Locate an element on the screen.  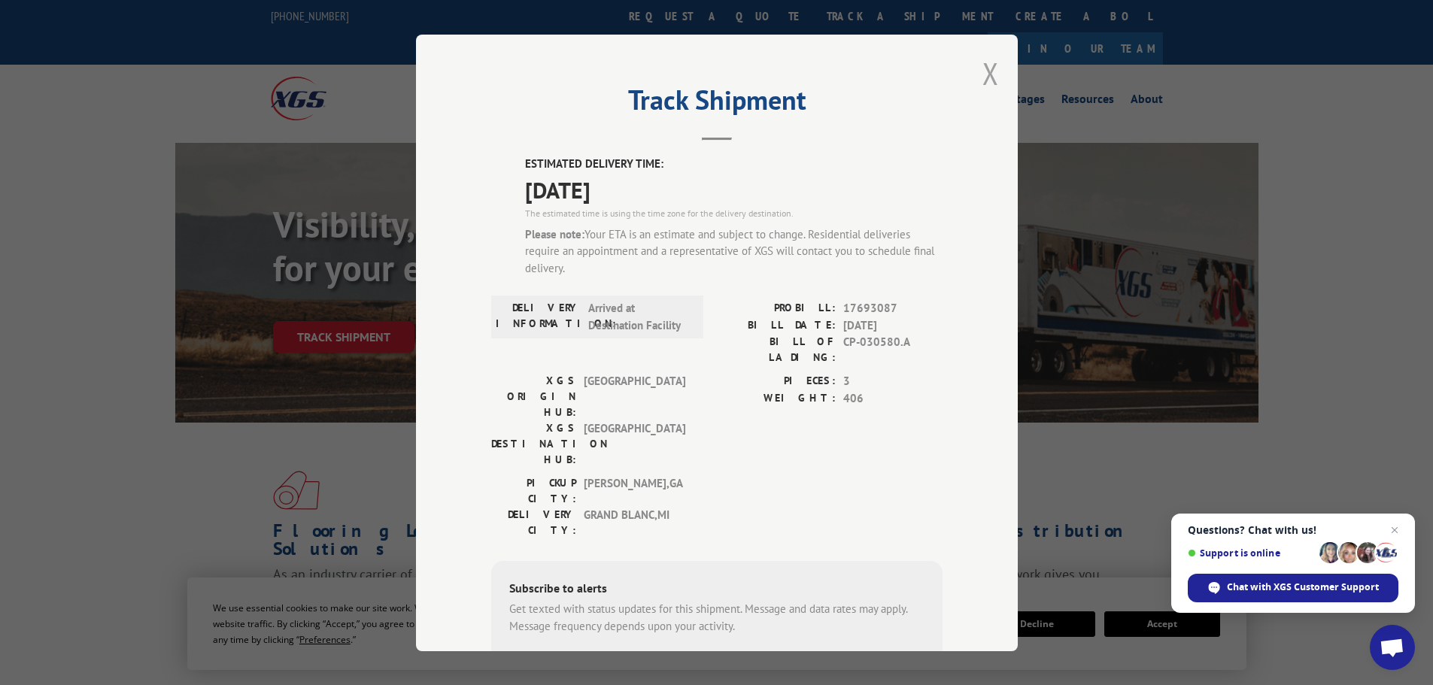
h2: Track Shipment is located at coordinates (717, 104).